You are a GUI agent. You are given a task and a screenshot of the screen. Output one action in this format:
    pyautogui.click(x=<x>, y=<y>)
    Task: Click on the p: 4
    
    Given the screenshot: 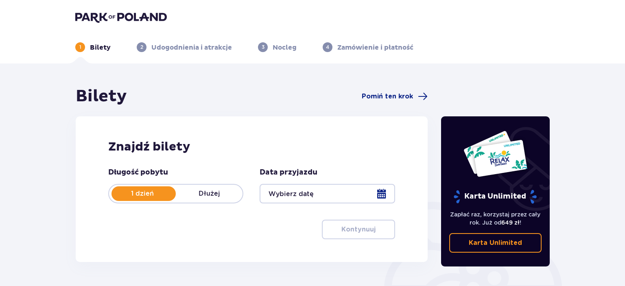 What is the action you would take?
    pyautogui.click(x=327, y=47)
    